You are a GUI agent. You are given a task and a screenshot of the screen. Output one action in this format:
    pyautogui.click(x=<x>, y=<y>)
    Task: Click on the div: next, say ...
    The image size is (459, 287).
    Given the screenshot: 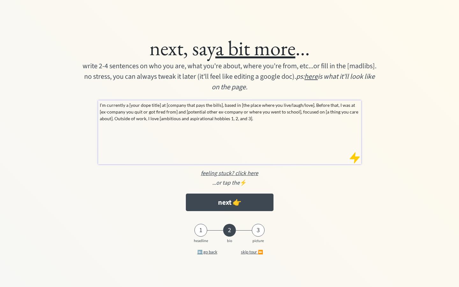 What is the action you would take?
    pyautogui.click(x=229, y=48)
    